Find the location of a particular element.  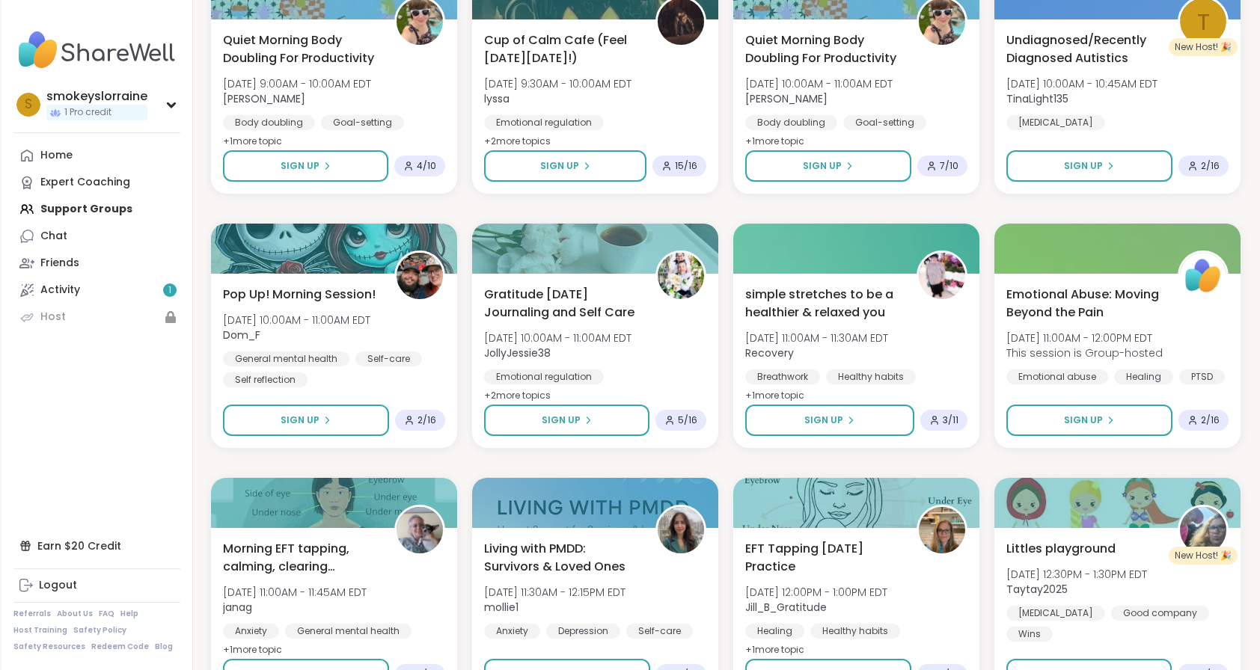

b: Jill_B_Gratitude is located at coordinates (786, 608).